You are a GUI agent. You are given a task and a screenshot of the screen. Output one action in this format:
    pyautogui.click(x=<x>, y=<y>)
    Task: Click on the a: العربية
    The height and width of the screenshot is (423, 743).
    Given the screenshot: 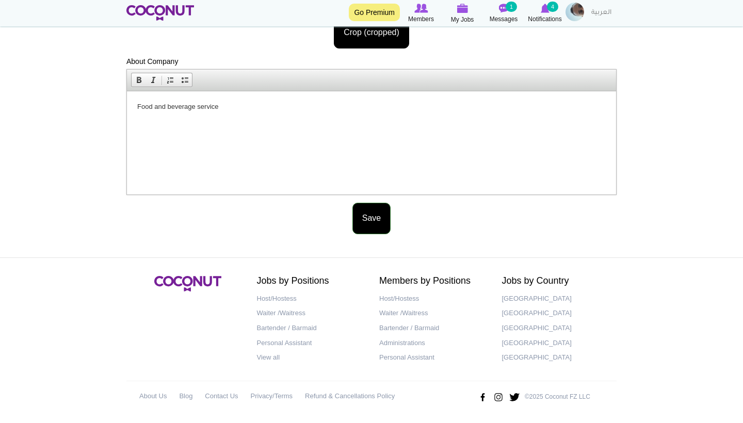 What is the action you would take?
    pyautogui.click(x=601, y=13)
    